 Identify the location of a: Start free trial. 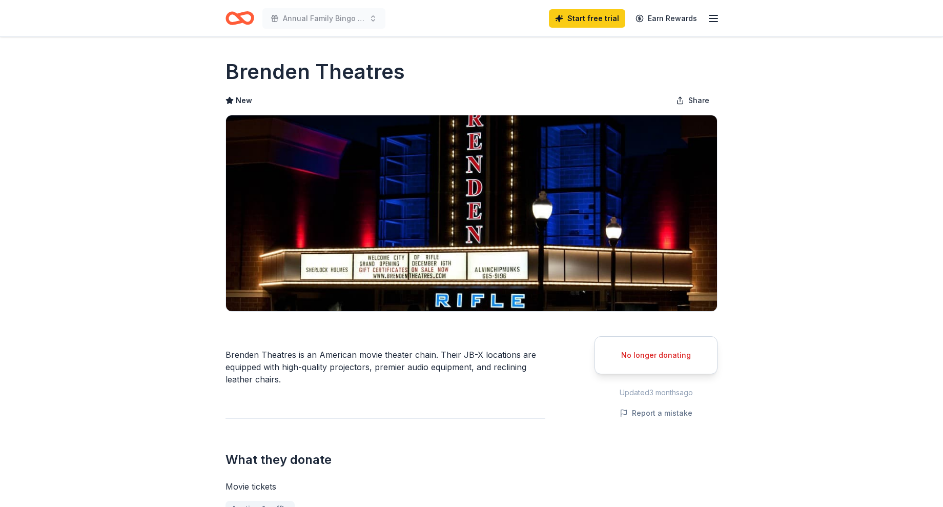
(587, 18).